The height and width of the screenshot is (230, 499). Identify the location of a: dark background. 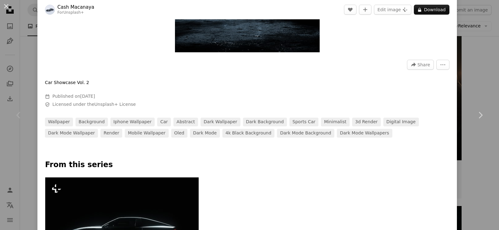
(265, 122).